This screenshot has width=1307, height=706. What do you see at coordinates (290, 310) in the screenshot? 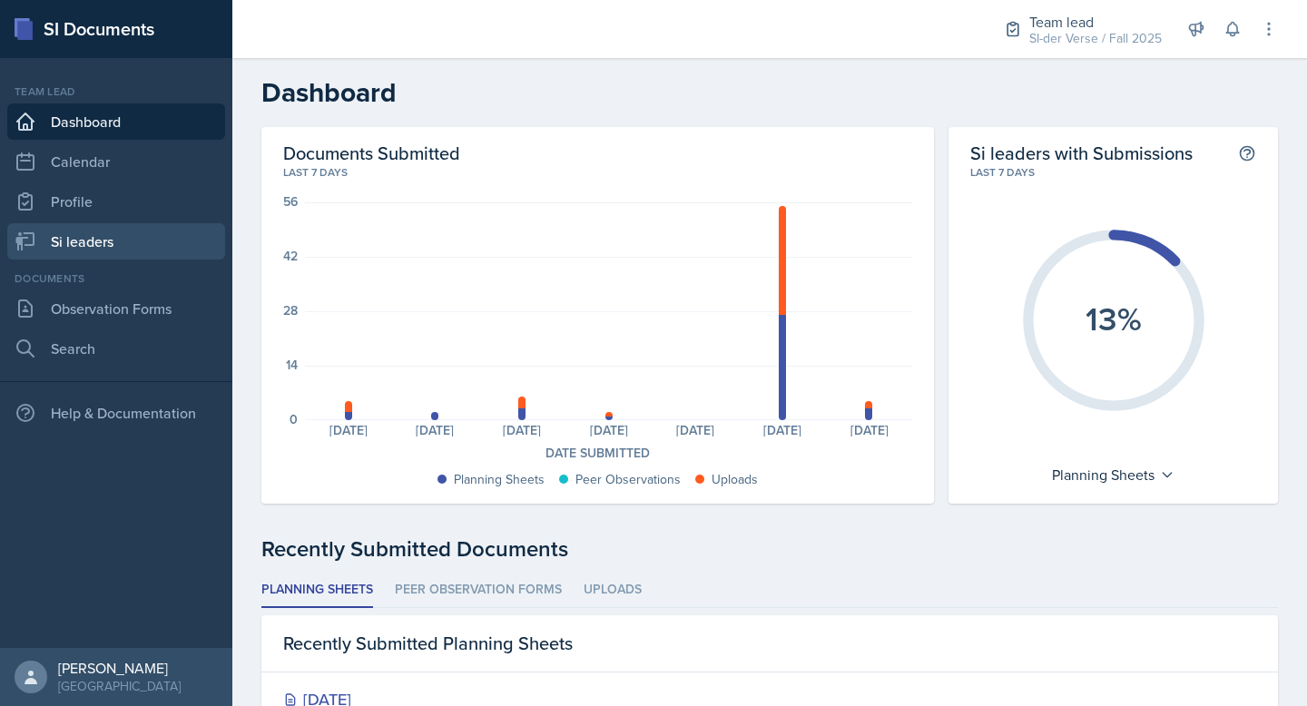
I see `div: 28` at bounding box center [290, 310].